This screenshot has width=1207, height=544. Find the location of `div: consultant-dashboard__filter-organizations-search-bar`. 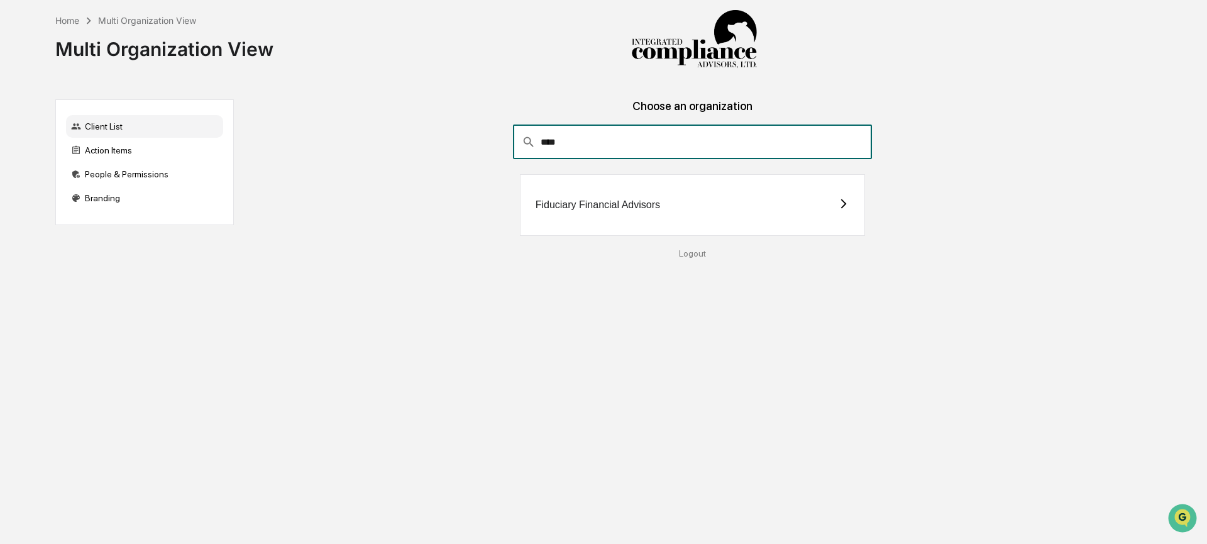

div: consultant-dashboard__filter-organizations-search-bar is located at coordinates (692, 142).